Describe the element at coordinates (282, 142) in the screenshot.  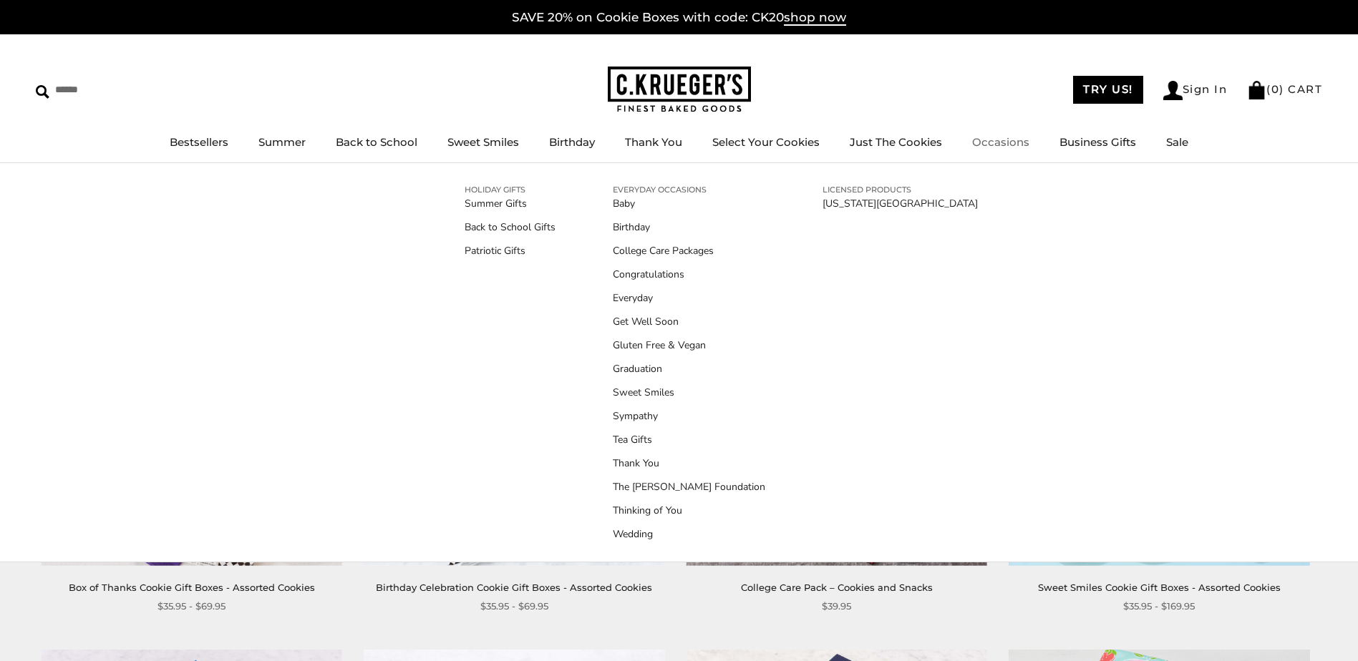
I see `a: Summer` at that location.